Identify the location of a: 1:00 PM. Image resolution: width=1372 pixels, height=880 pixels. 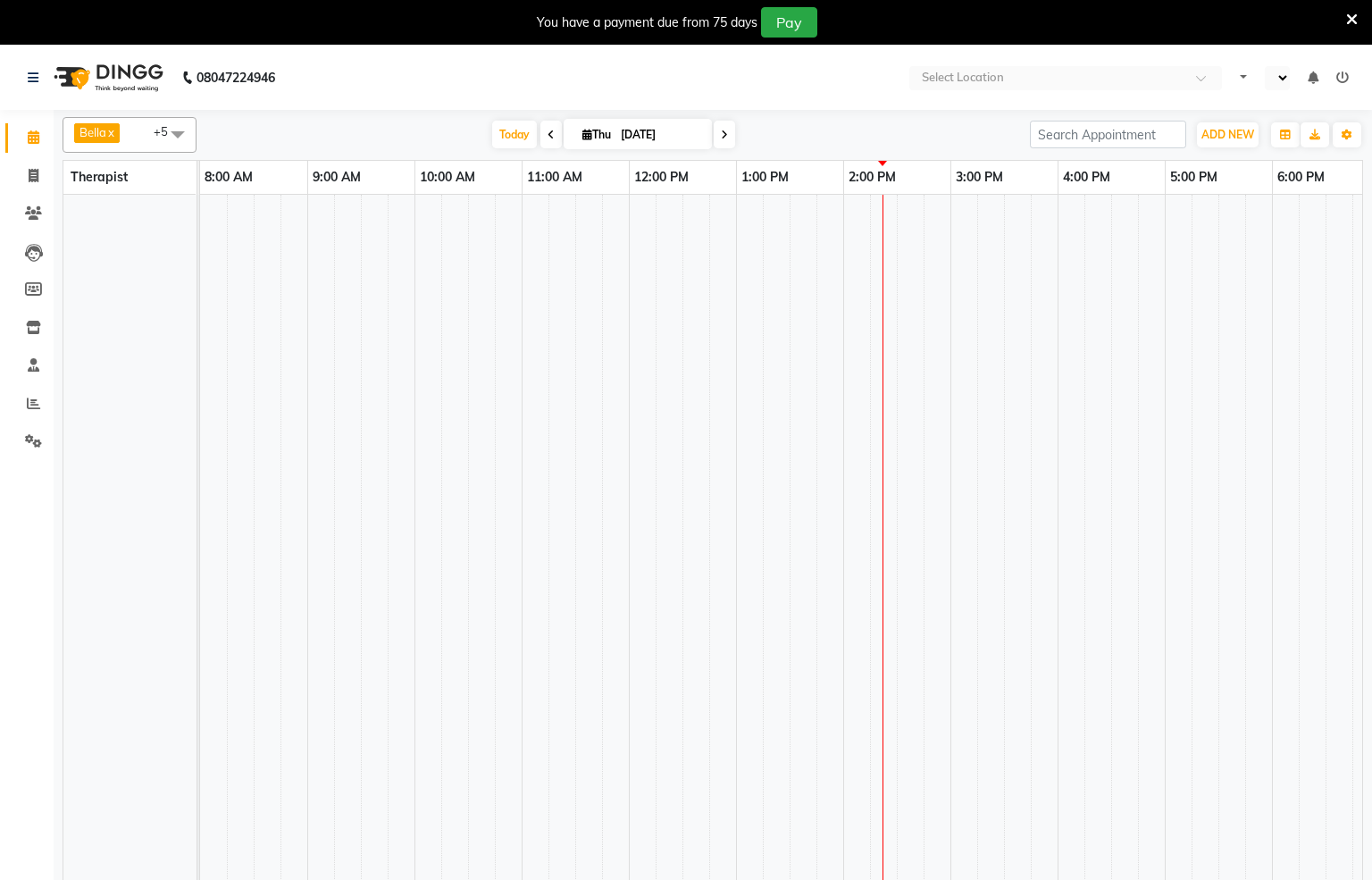
(765, 177).